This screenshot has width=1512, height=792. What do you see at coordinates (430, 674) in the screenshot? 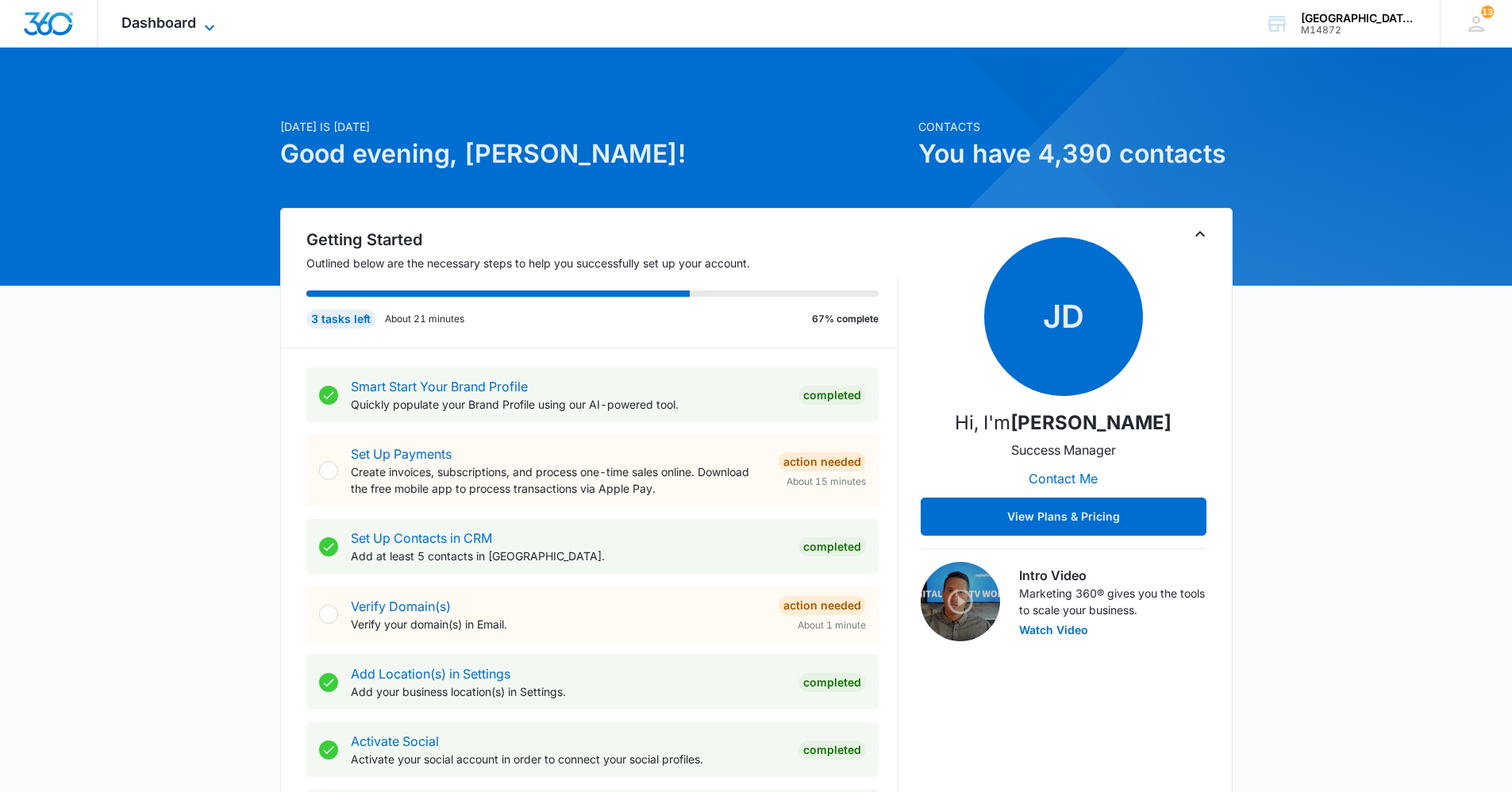
I see `a: Add Location(s) in Settings` at bounding box center [430, 674].